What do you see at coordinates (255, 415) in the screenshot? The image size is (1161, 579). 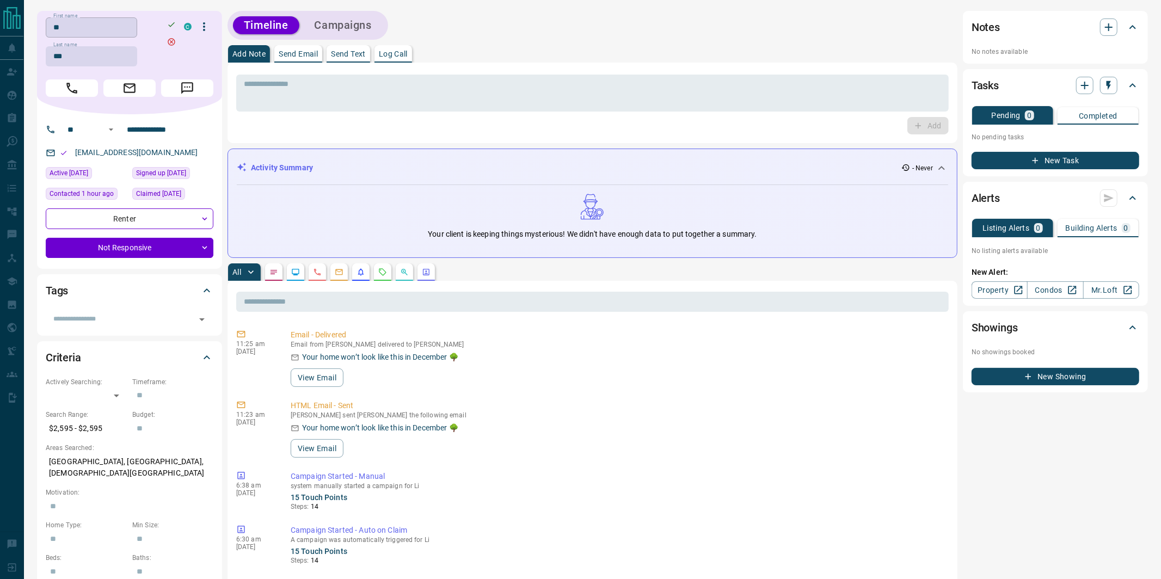 I see `p: 11:23 am` at bounding box center [255, 415].